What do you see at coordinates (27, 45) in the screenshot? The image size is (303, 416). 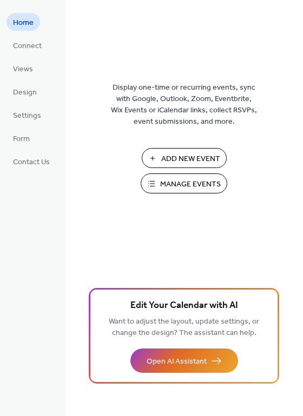 I see `a: Connect` at bounding box center [27, 45].